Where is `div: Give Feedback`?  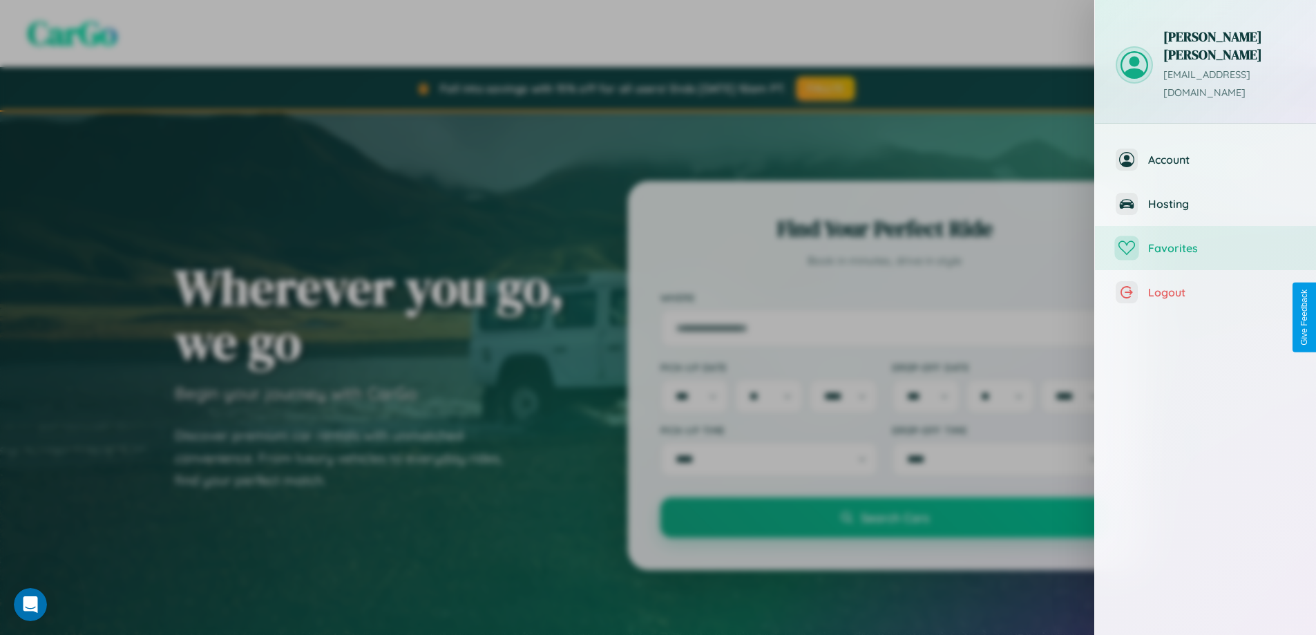
div: Give Feedback is located at coordinates (1304, 317).